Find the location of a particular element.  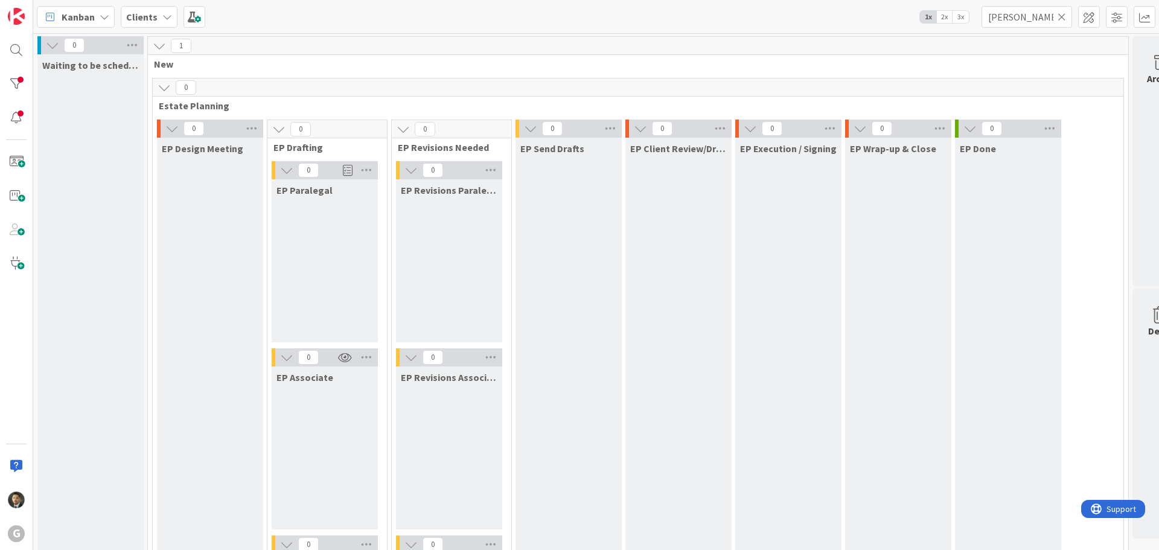

span: EP Revisions Paralegal is located at coordinates (449, 190).